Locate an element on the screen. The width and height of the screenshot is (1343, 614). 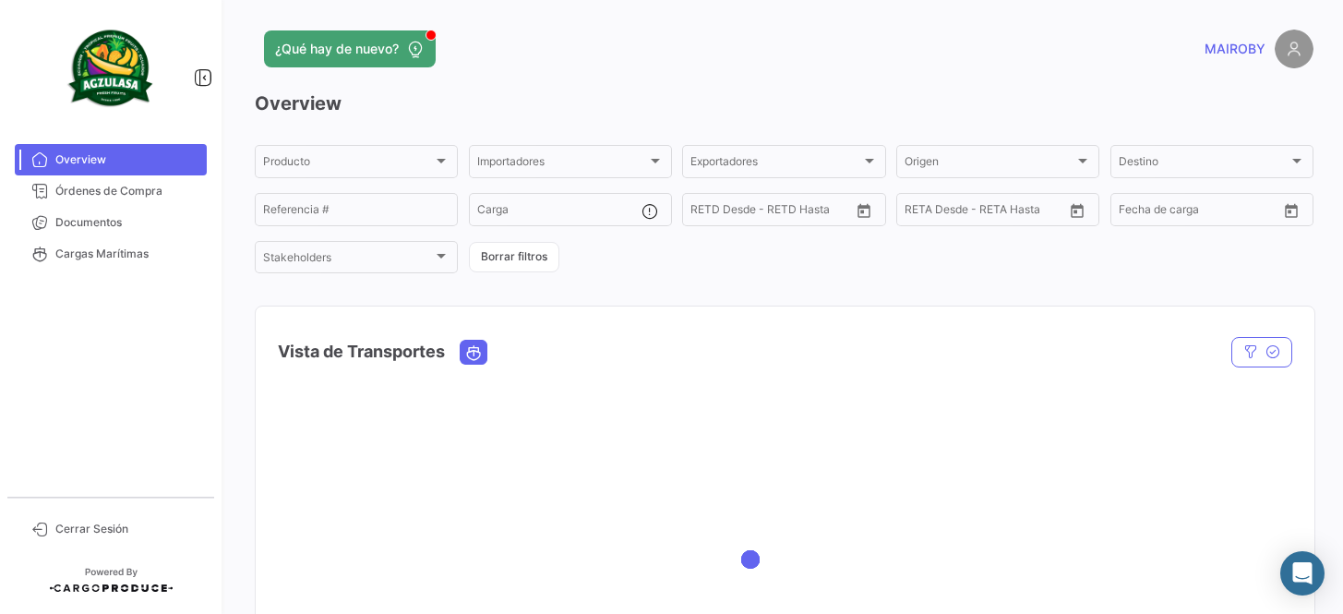
span: Exportadores is located at coordinates (775, 164).